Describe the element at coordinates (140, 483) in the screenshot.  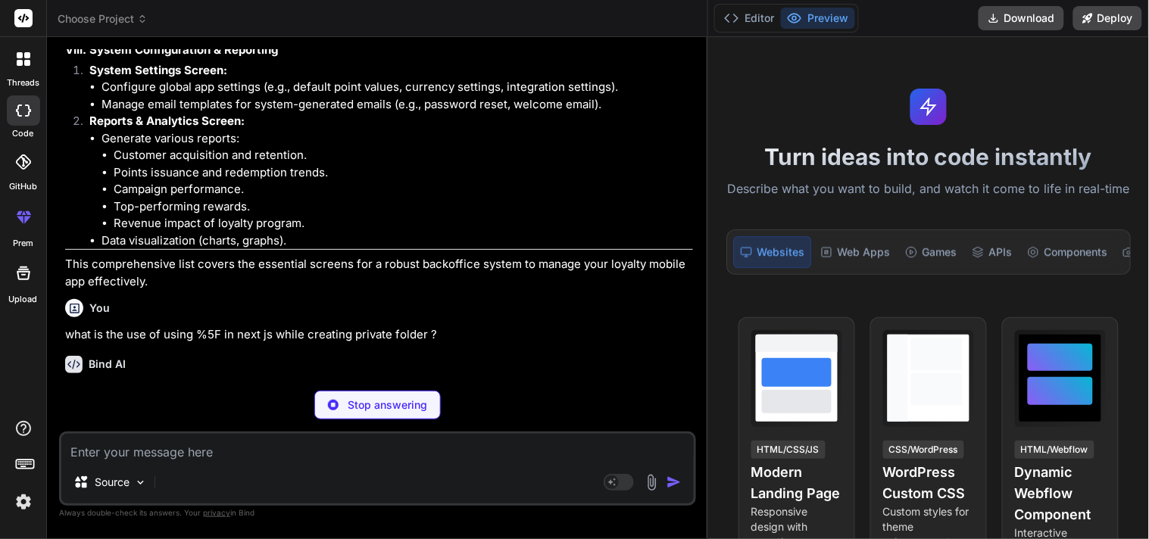
I see `img: Pick Models` at that location.